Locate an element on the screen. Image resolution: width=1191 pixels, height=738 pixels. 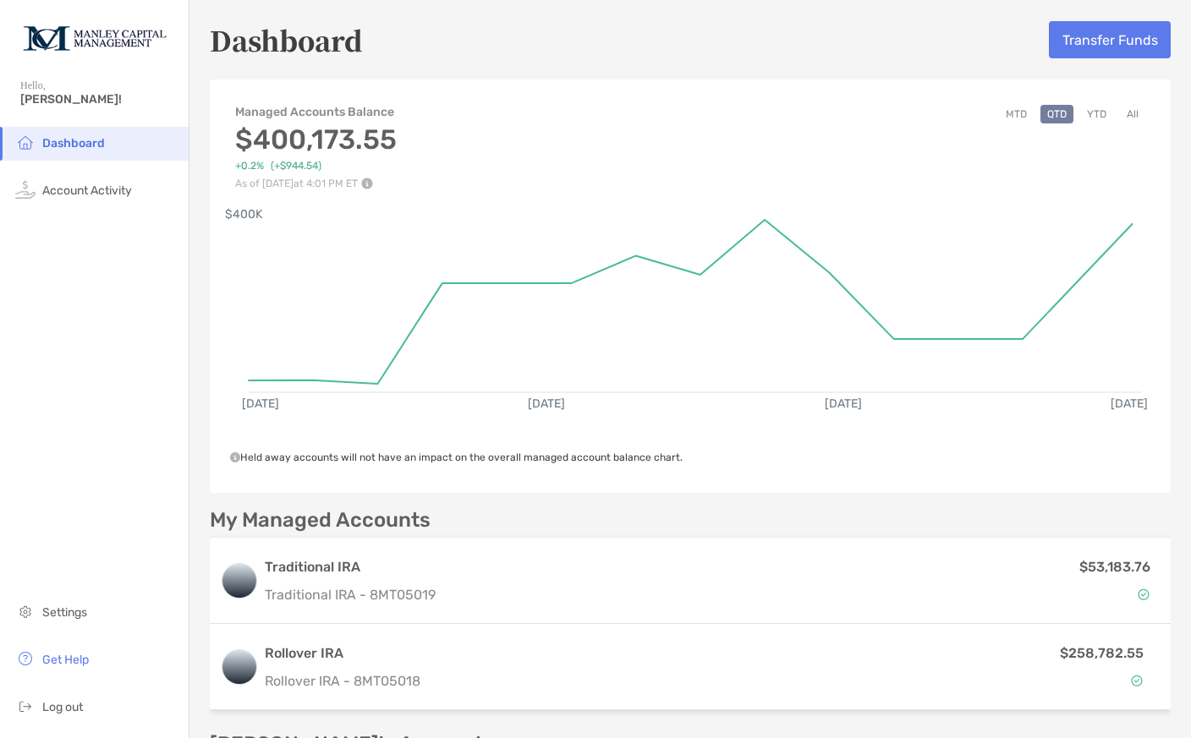
img: activity icon is located at coordinates (25, 189).